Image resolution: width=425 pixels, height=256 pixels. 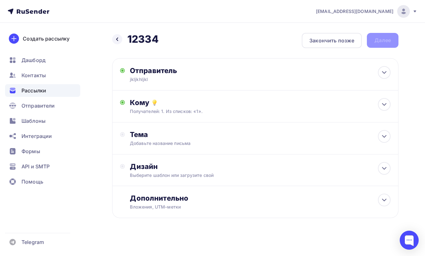 What do you see at coordinates (43, 90) in the screenshot?
I see `a: Рассылки` at bounding box center [43, 90].